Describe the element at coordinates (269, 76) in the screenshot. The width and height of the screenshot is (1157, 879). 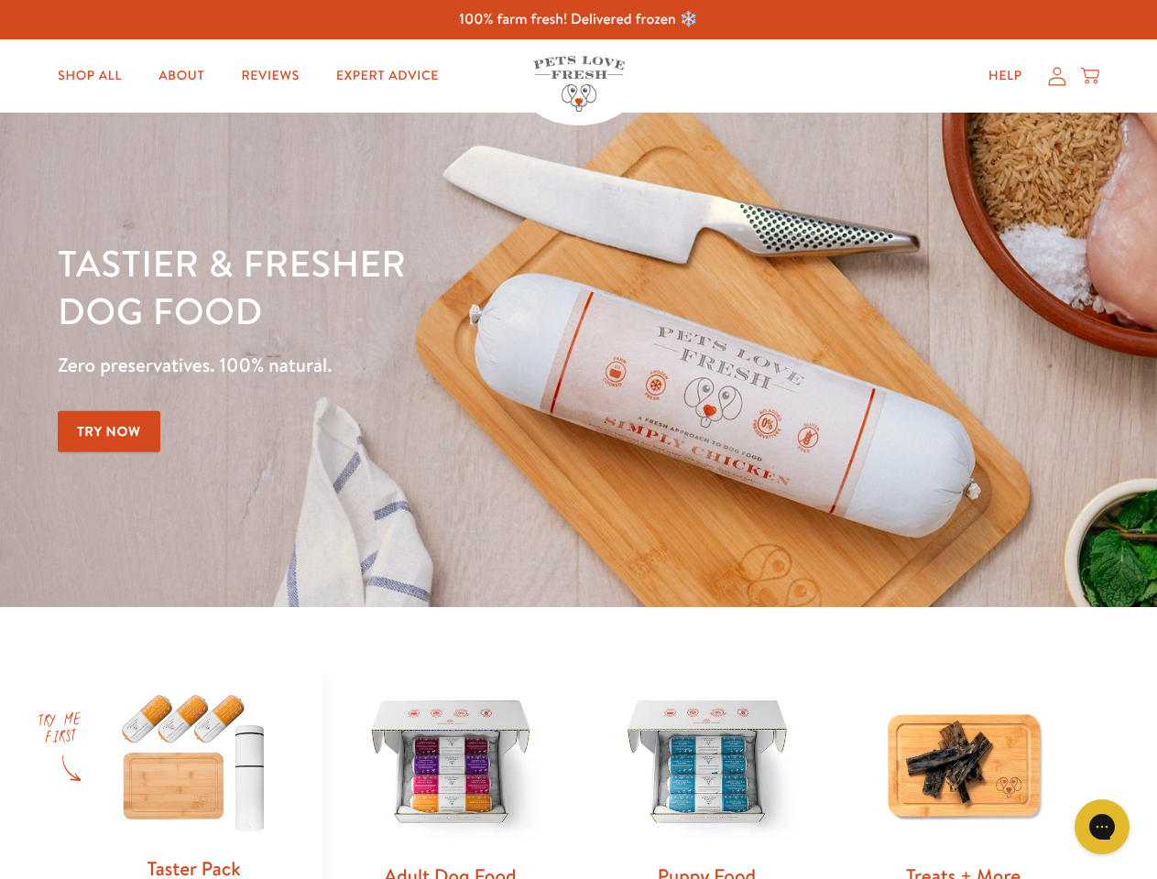
I see `a: Reviews` at that location.